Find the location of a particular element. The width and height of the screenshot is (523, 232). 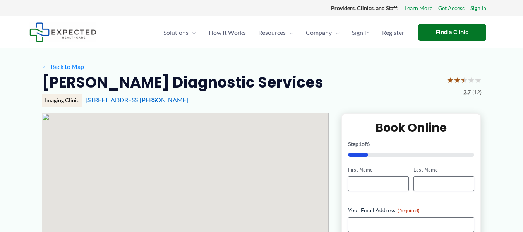

p: Step of is located at coordinates (411, 144).